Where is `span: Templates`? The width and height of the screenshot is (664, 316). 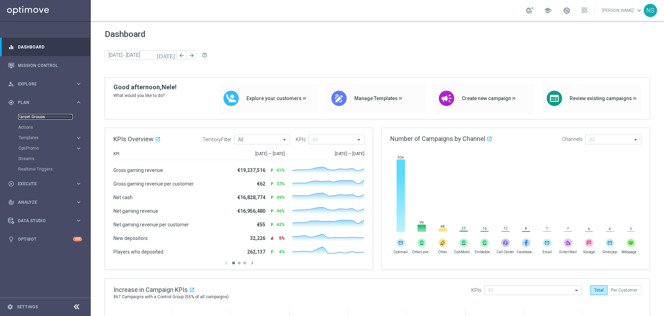 span: Templates is located at coordinates (43, 138).